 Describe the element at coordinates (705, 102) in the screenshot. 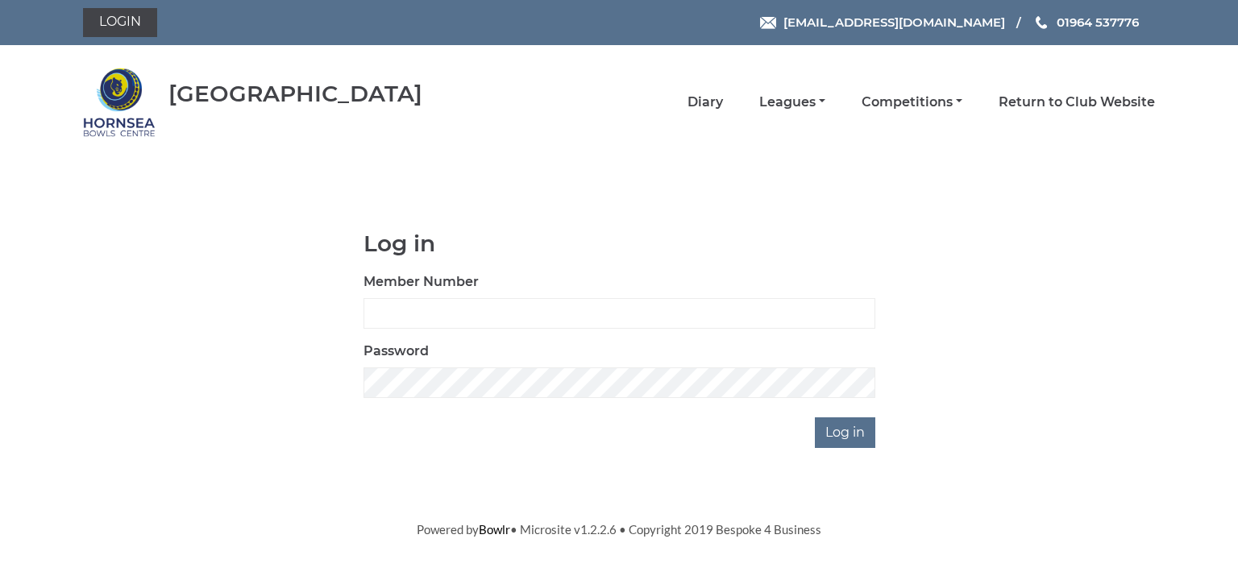

I see `a: Diary` at that location.